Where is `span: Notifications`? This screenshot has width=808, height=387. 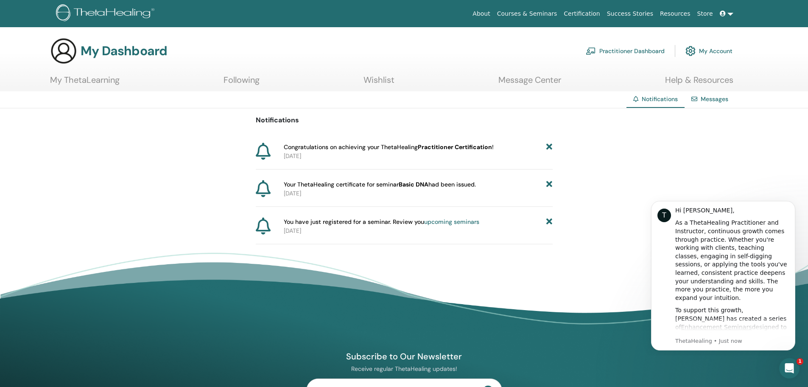
span: Notifications is located at coordinates (660, 99).